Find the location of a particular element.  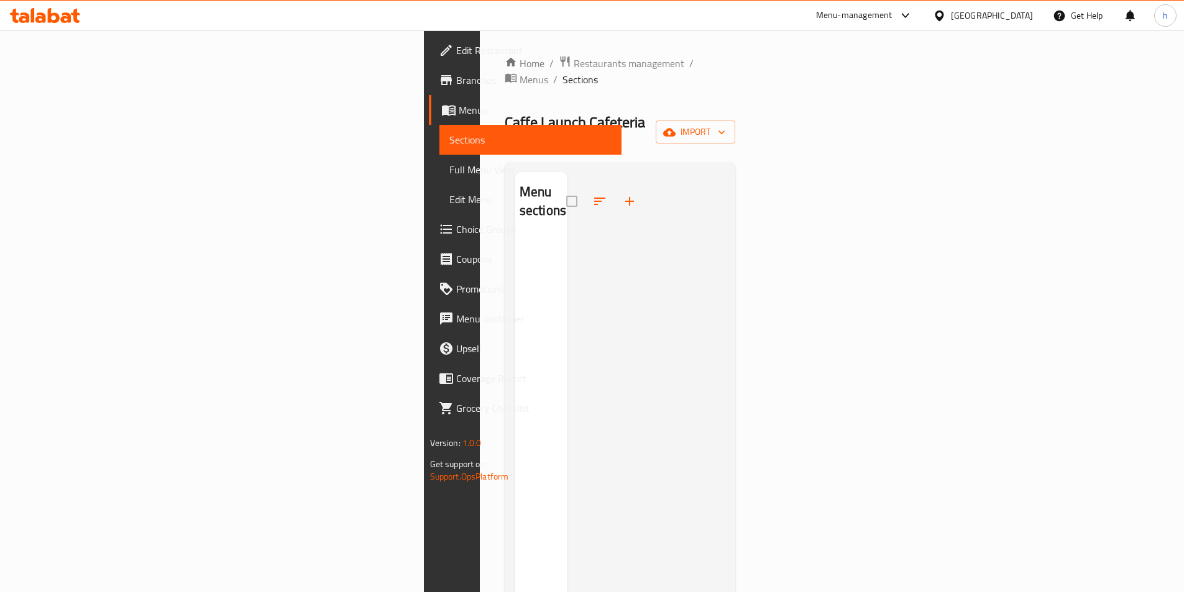

button: Add section is located at coordinates (630, 201).